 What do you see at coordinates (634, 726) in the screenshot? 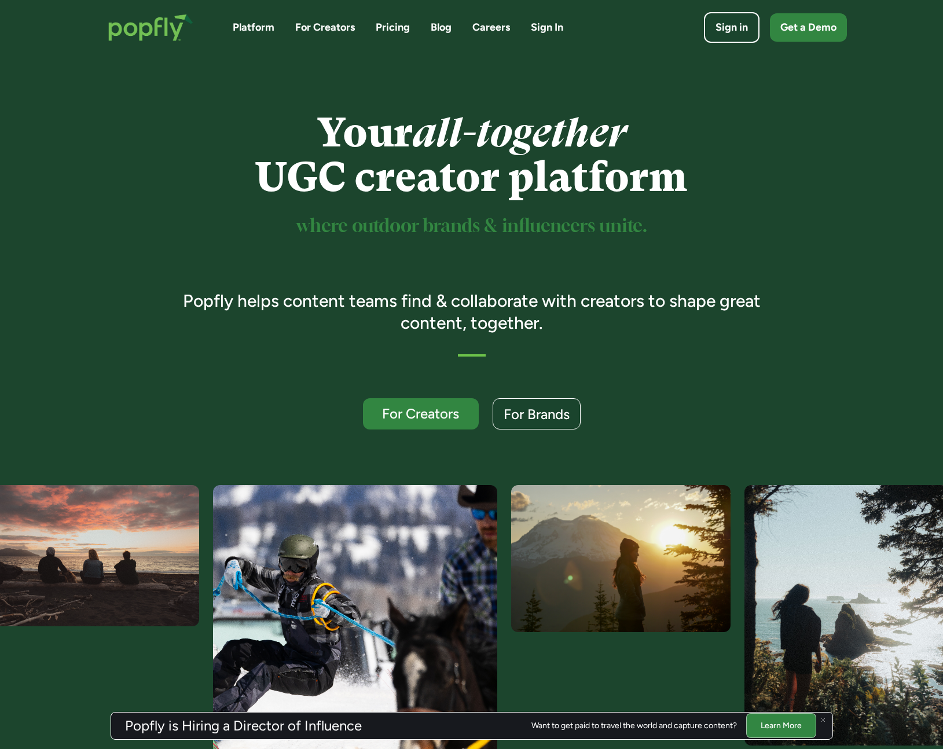
I see `div: Want to get paid to travel the world and capture content?` at bounding box center [634, 726].